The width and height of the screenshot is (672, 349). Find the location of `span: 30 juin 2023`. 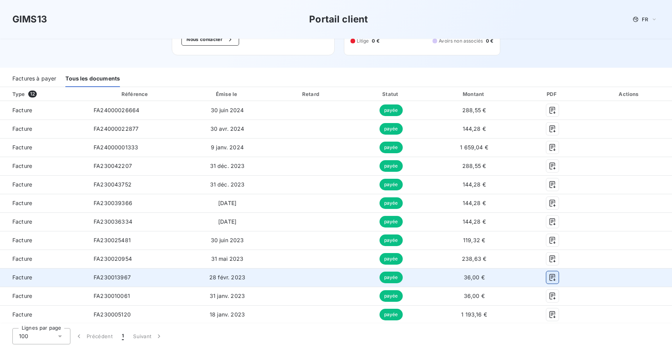

span: 30 juin 2023 is located at coordinates (227, 240).